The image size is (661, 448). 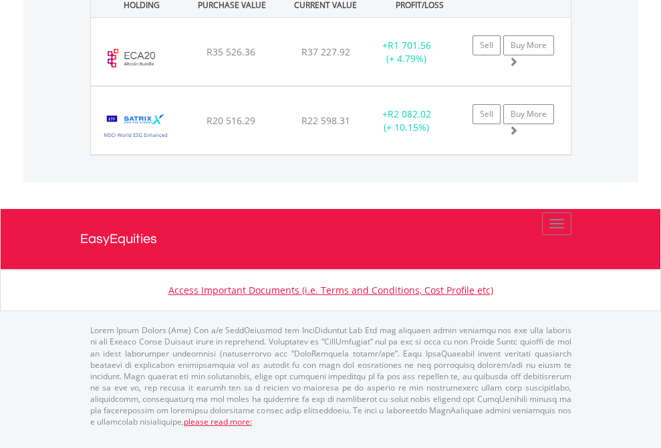 I want to click on a: EasyEquities, so click(x=331, y=239).